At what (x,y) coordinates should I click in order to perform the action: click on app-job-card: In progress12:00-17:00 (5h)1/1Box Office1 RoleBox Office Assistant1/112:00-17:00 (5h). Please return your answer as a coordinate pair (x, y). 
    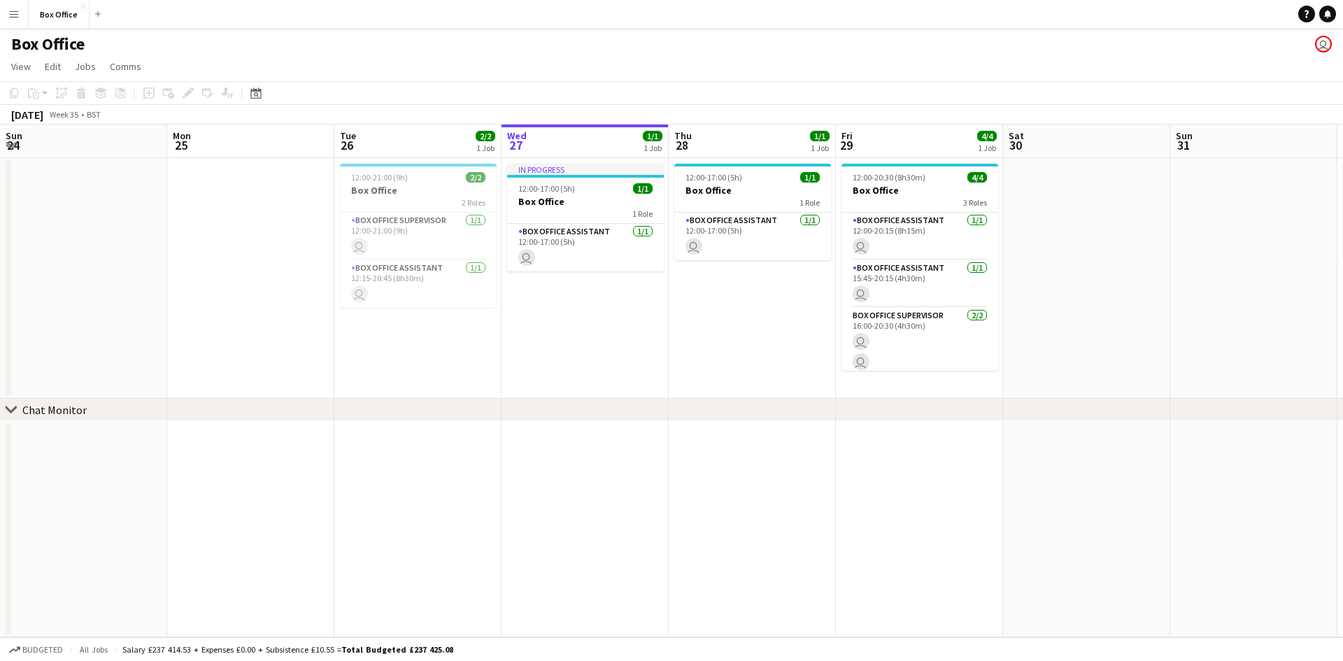
    Looking at the image, I should click on (585, 218).